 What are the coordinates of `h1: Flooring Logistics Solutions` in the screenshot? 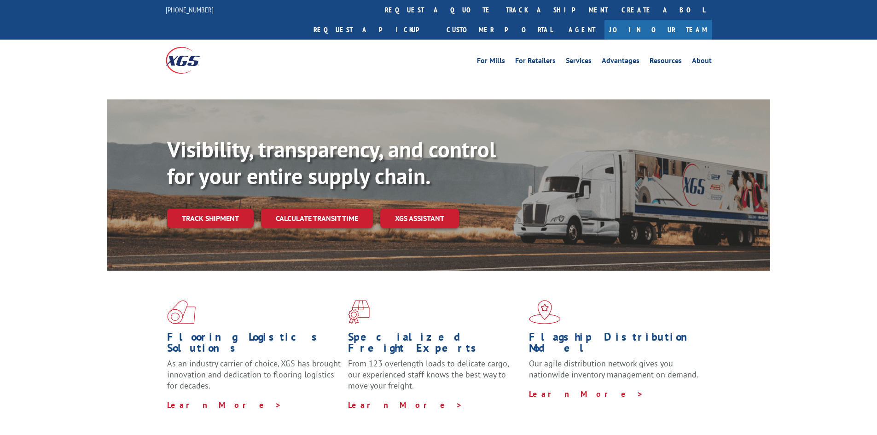 It's located at (254, 345).